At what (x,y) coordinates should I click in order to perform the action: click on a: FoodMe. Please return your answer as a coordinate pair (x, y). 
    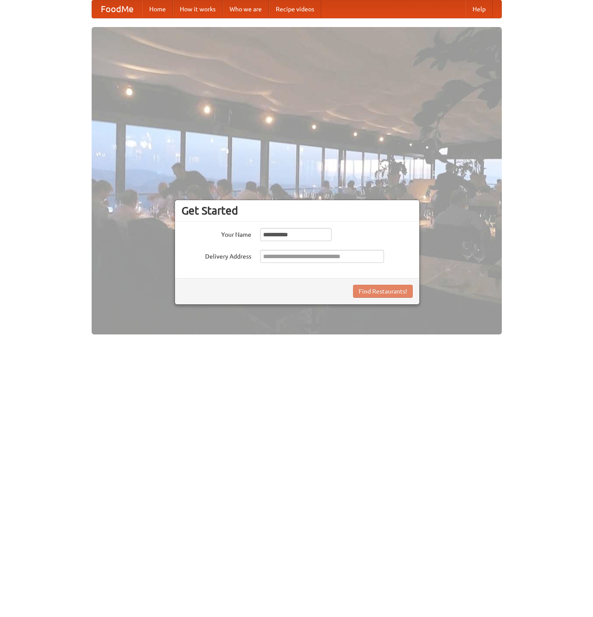
    Looking at the image, I should click on (117, 9).